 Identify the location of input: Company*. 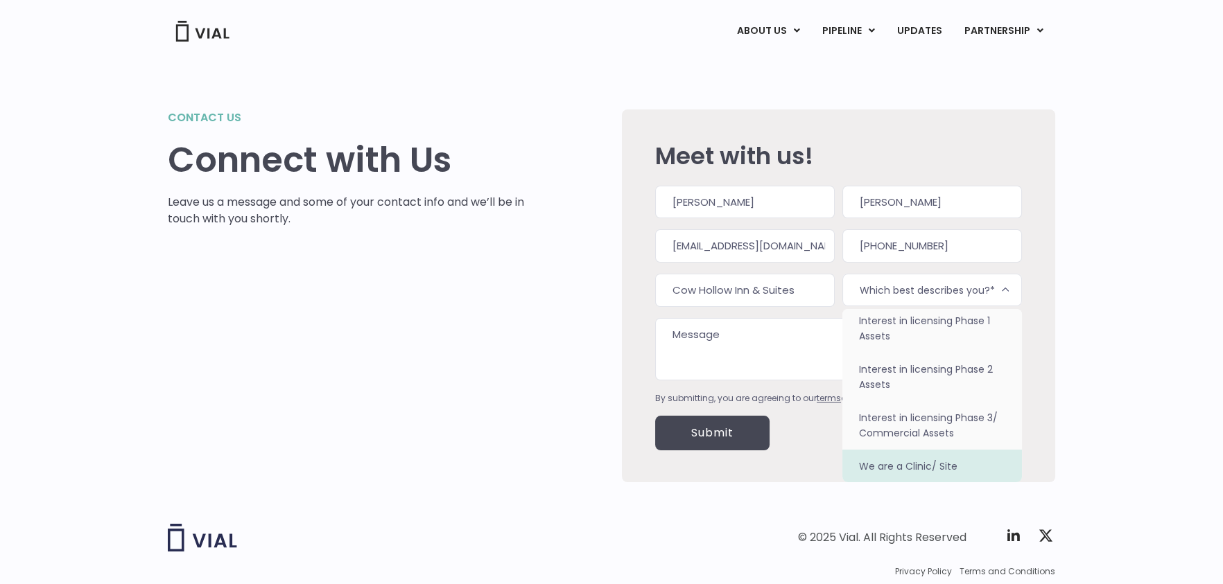
(744, 290).